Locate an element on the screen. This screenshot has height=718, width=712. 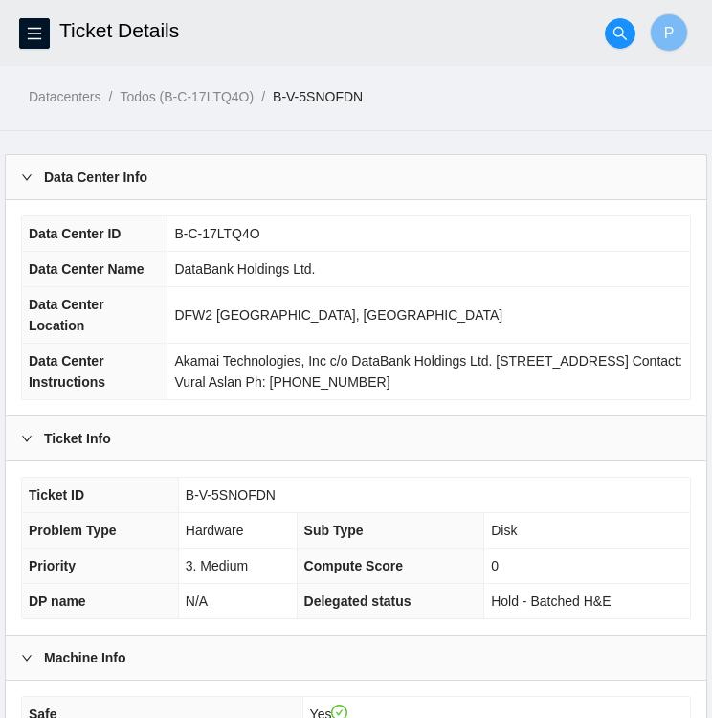
span: Hold - Batched H&E is located at coordinates (550, 601).